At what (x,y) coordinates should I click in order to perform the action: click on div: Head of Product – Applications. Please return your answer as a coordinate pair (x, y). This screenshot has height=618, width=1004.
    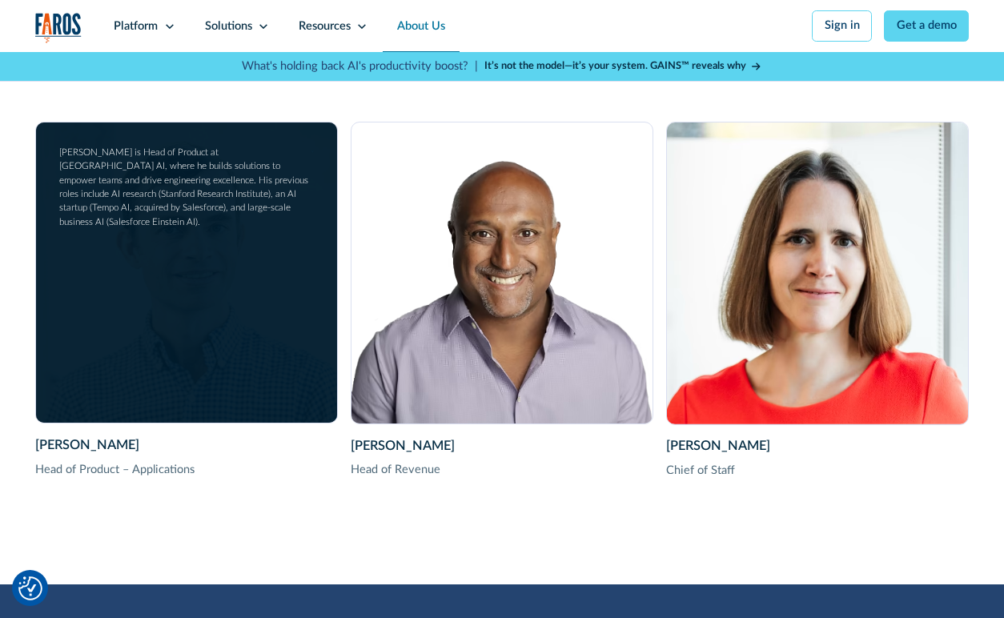
    Looking at the image, I should click on (186, 470).